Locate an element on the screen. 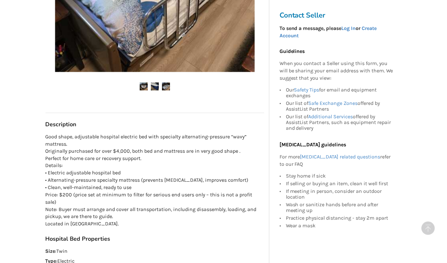  h3: Description is located at coordinates (155, 124).